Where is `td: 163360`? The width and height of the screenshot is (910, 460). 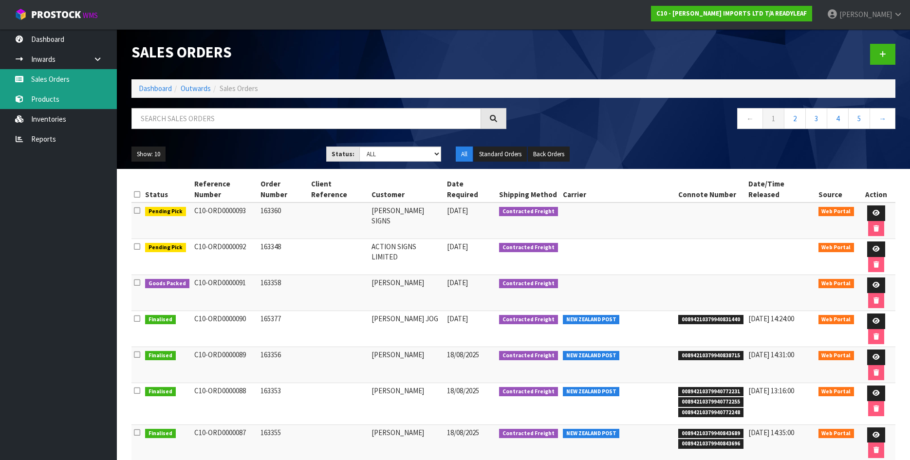 td: 163360 is located at coordinates (283, 220).